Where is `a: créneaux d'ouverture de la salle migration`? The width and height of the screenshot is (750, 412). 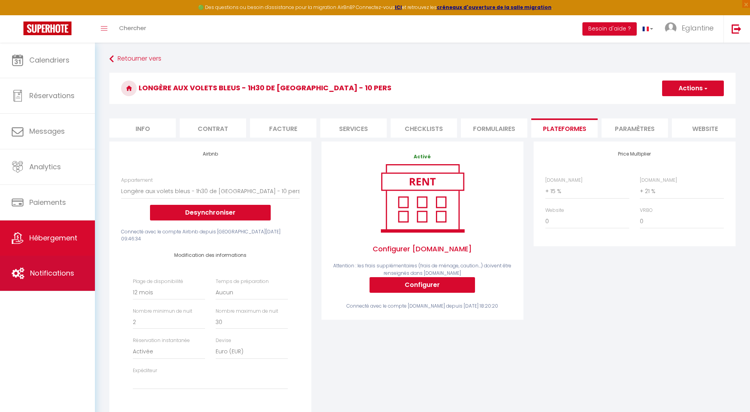 a: créneaux d'ouverture de la salle migration is located at coordinates (494, 7).